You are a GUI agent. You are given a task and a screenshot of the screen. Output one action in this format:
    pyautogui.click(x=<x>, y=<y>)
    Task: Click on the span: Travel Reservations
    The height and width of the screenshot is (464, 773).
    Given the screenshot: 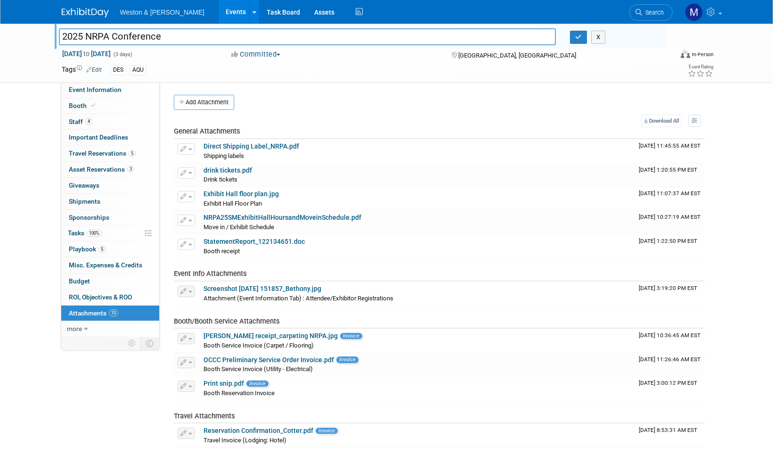 What is the action you would take?
    pyautogui.click(x=102, y=153)
    